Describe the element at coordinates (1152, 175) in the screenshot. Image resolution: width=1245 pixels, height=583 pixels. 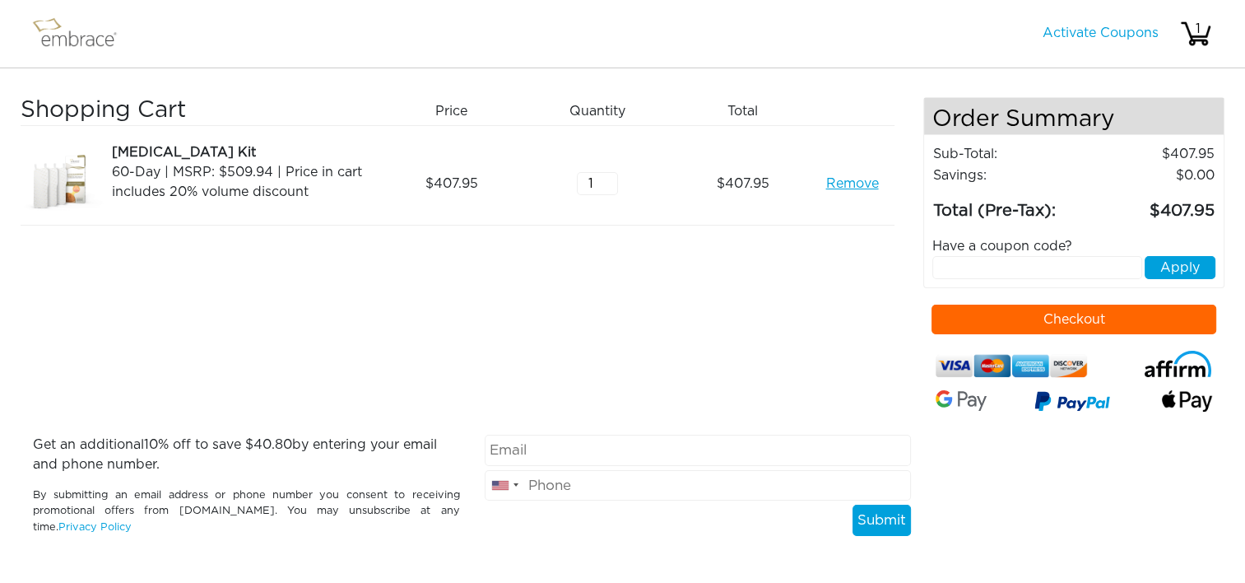
I see `td: 0.00` at that location.